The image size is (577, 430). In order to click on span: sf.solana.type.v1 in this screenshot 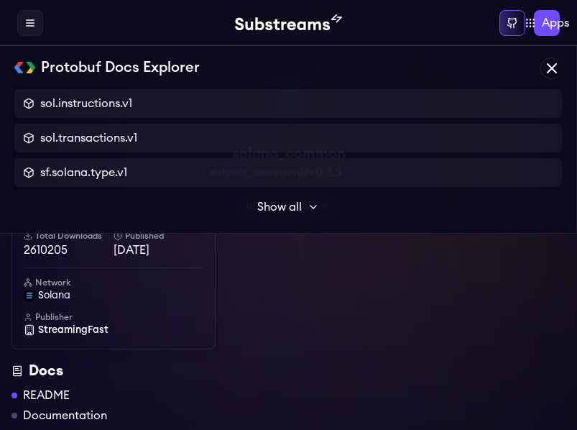, I will do `click(83, 173)`.